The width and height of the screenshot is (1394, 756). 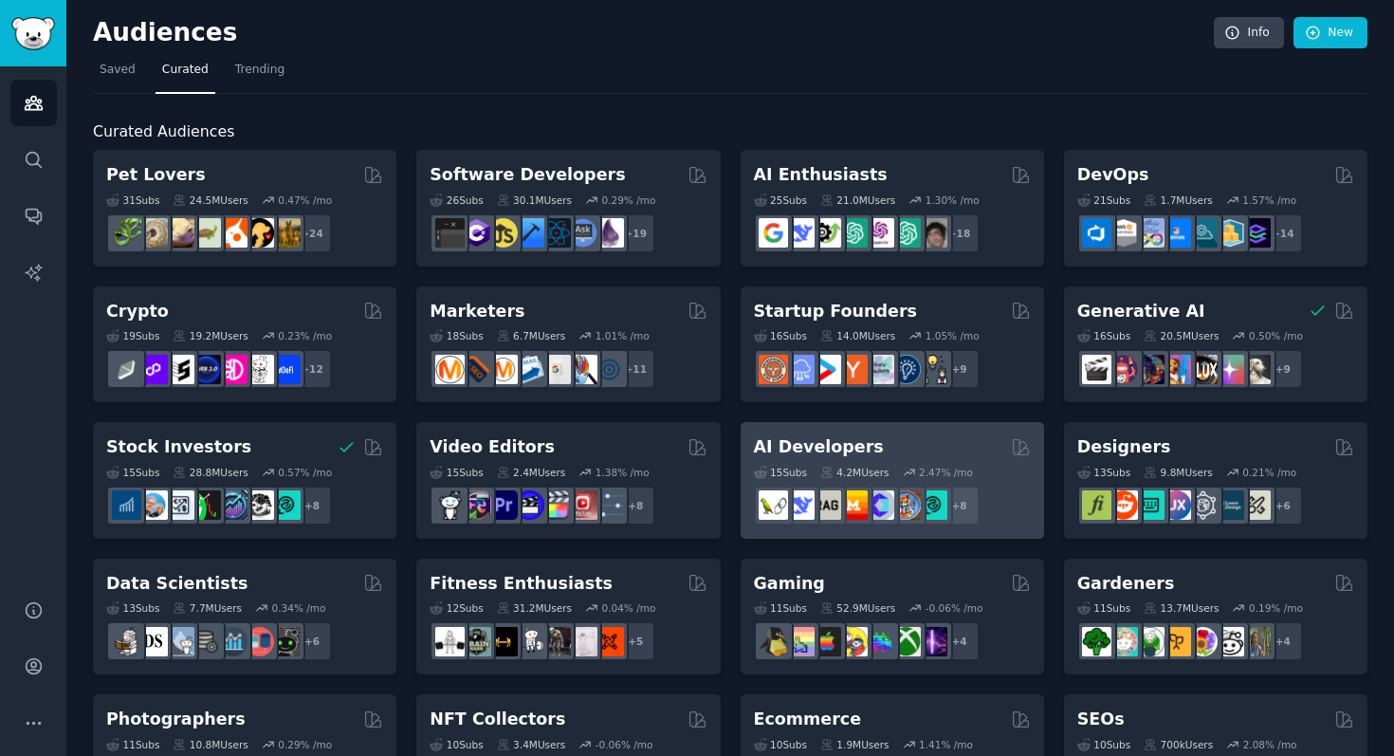 I want to click on div: 0.34 % /mo, so click(x=299, y=608).